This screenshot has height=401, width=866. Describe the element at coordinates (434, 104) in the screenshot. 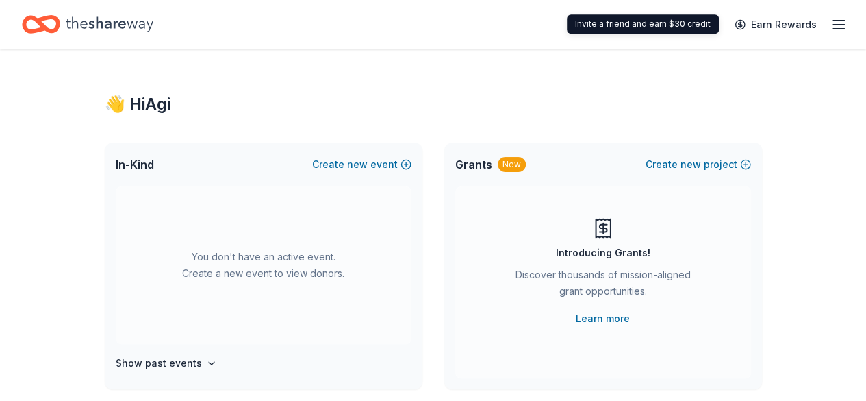

I see `div: 👋 Hi Agi` at that location.